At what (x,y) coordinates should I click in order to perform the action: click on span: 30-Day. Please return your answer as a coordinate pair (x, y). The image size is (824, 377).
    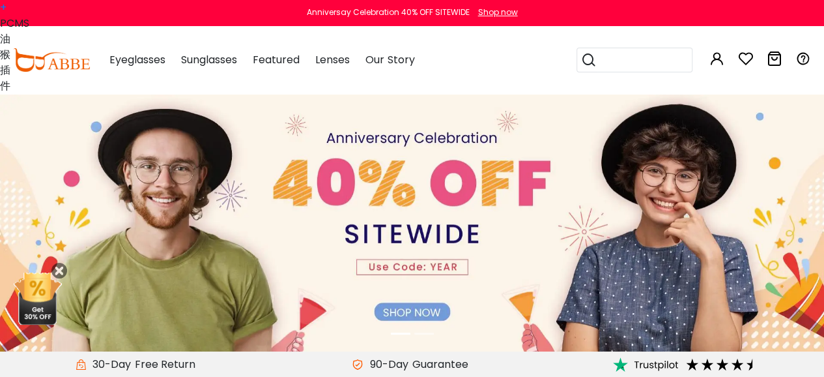
    Looking at the image, I should click on (108, 364).